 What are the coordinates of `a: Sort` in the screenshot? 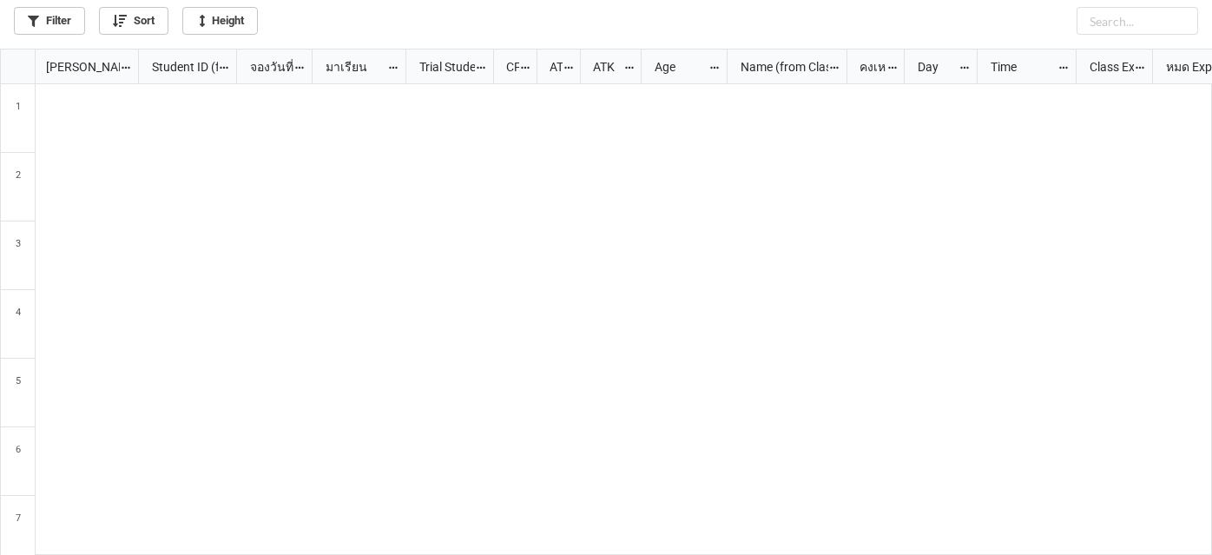 It's located at (134, 21).